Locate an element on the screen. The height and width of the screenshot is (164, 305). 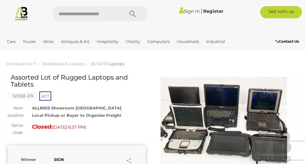
a: Household is located at coordinates (188, 41).